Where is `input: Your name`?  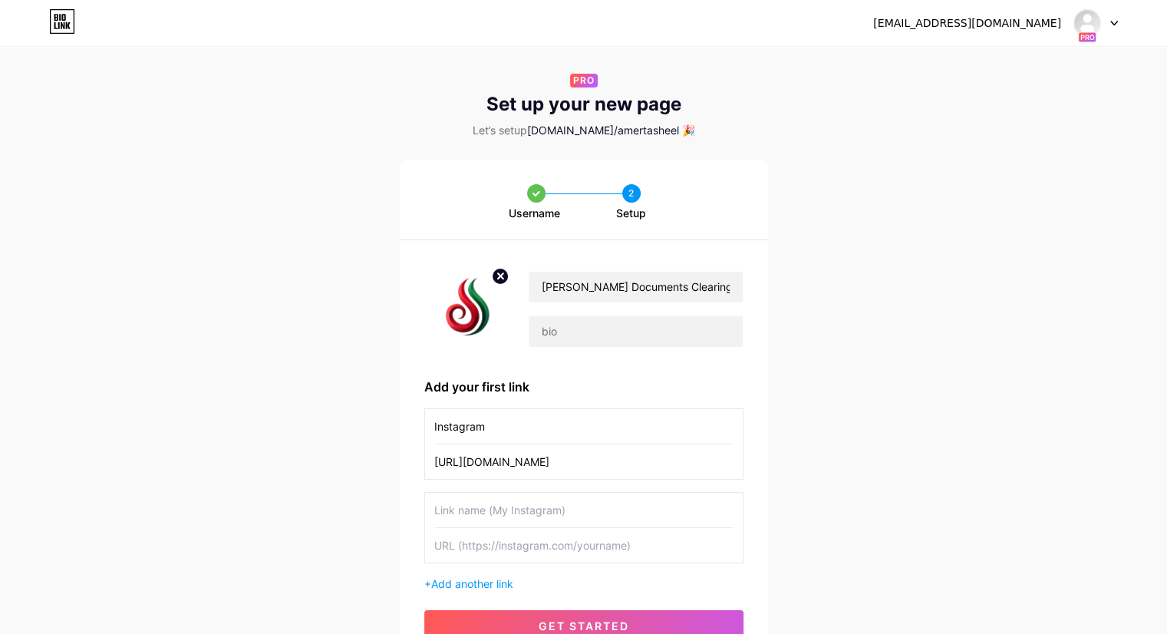
input: Your name is located at coordinates (635, 287).